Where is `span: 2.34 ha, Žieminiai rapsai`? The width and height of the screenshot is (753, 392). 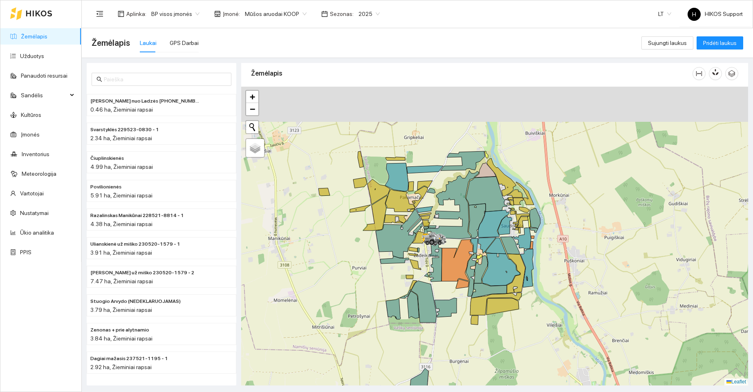 span: 2.34 ha, Žieminiai rapsai is located at coordinates (121, 138).